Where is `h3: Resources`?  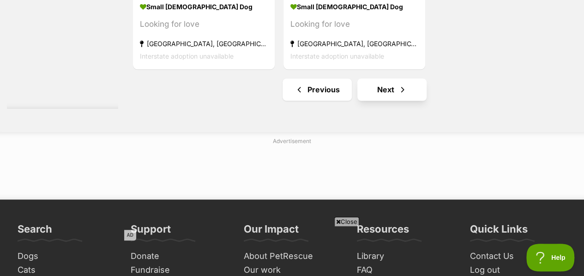 h3: Resources is located at coordinates (382, 232).